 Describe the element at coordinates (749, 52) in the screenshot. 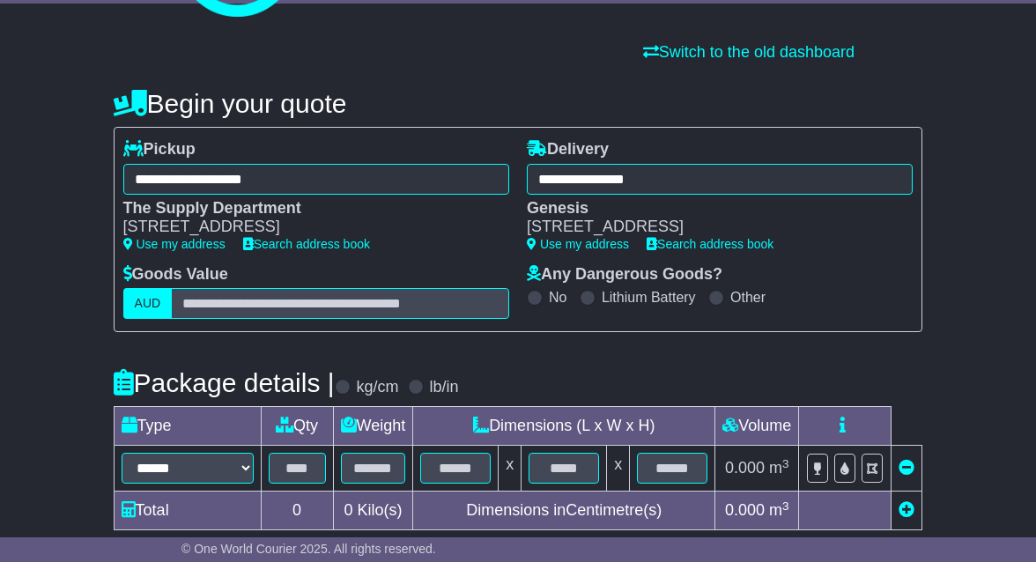

I see `a: Switch to the old dashboard` at that location.